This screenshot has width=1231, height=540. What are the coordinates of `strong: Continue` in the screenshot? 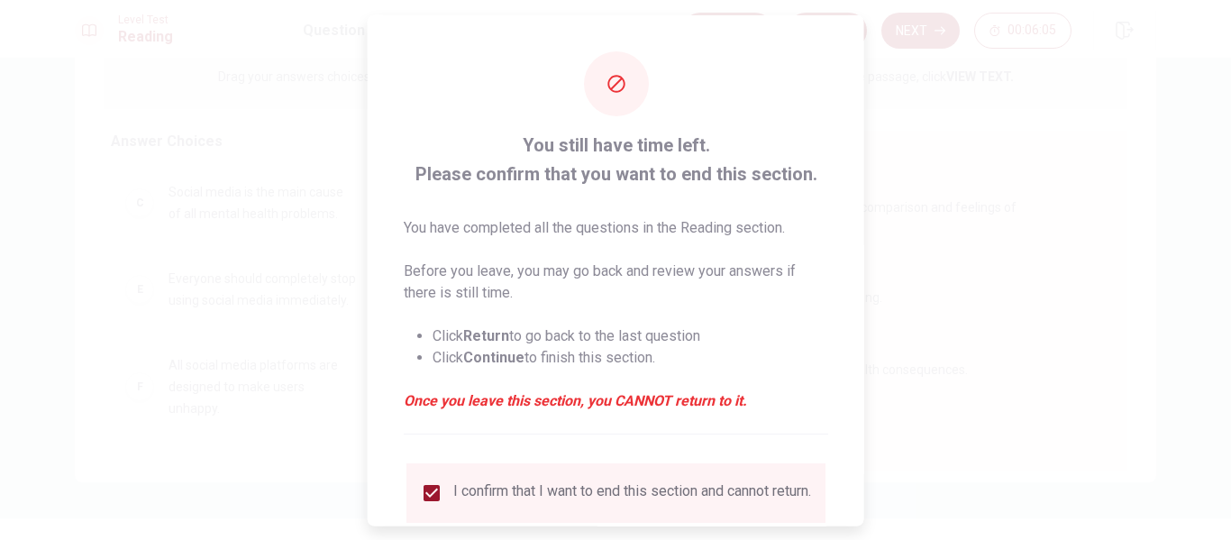 It's located at (494, 356).